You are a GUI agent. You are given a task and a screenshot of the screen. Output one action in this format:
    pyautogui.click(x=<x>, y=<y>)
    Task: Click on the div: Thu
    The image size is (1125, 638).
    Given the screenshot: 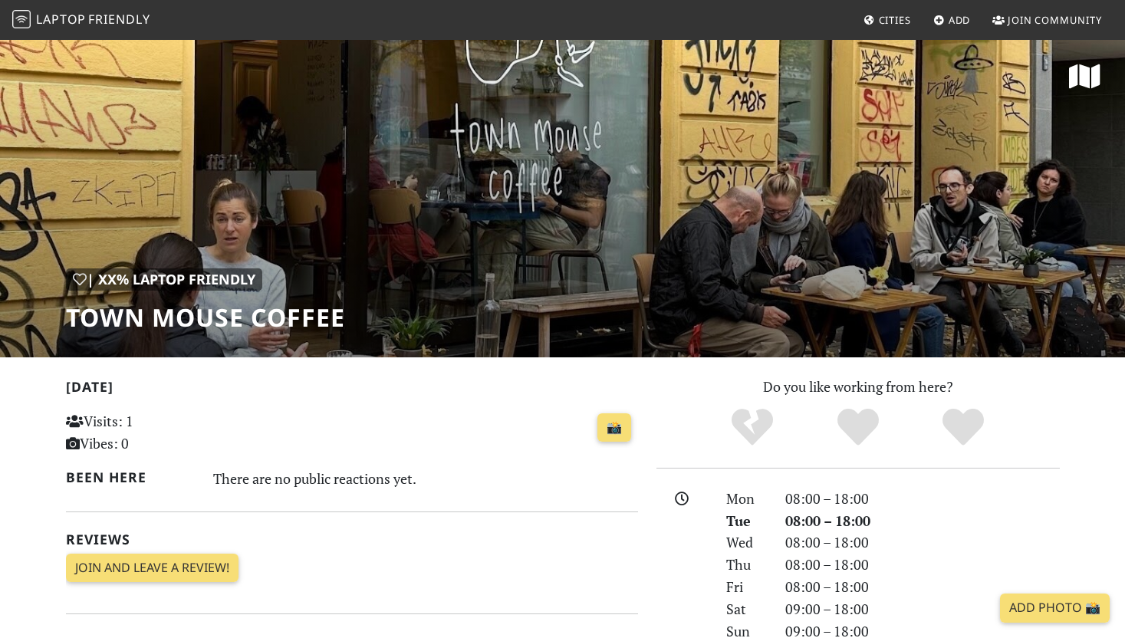 What is the action you would take?
    pyautogui.click(x=746, y=564)
    